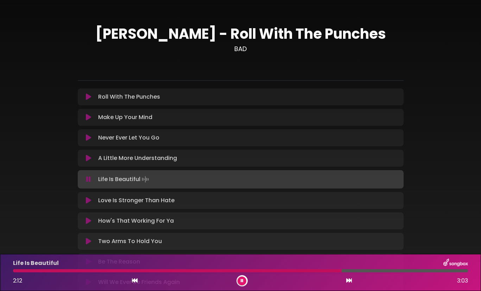 The image size is (481, 291). I want to click on p: How's That Working For Ya, so click(136, 221).